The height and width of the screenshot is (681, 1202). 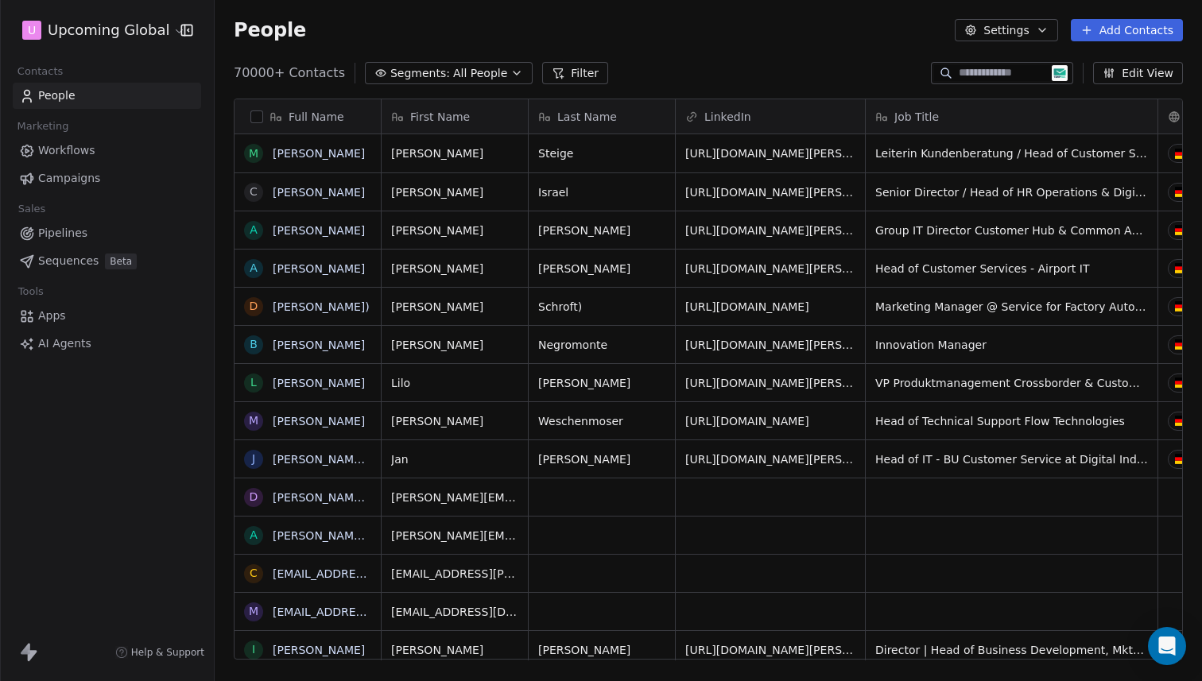 I want to click on div: I, so click(x=254, y=649).